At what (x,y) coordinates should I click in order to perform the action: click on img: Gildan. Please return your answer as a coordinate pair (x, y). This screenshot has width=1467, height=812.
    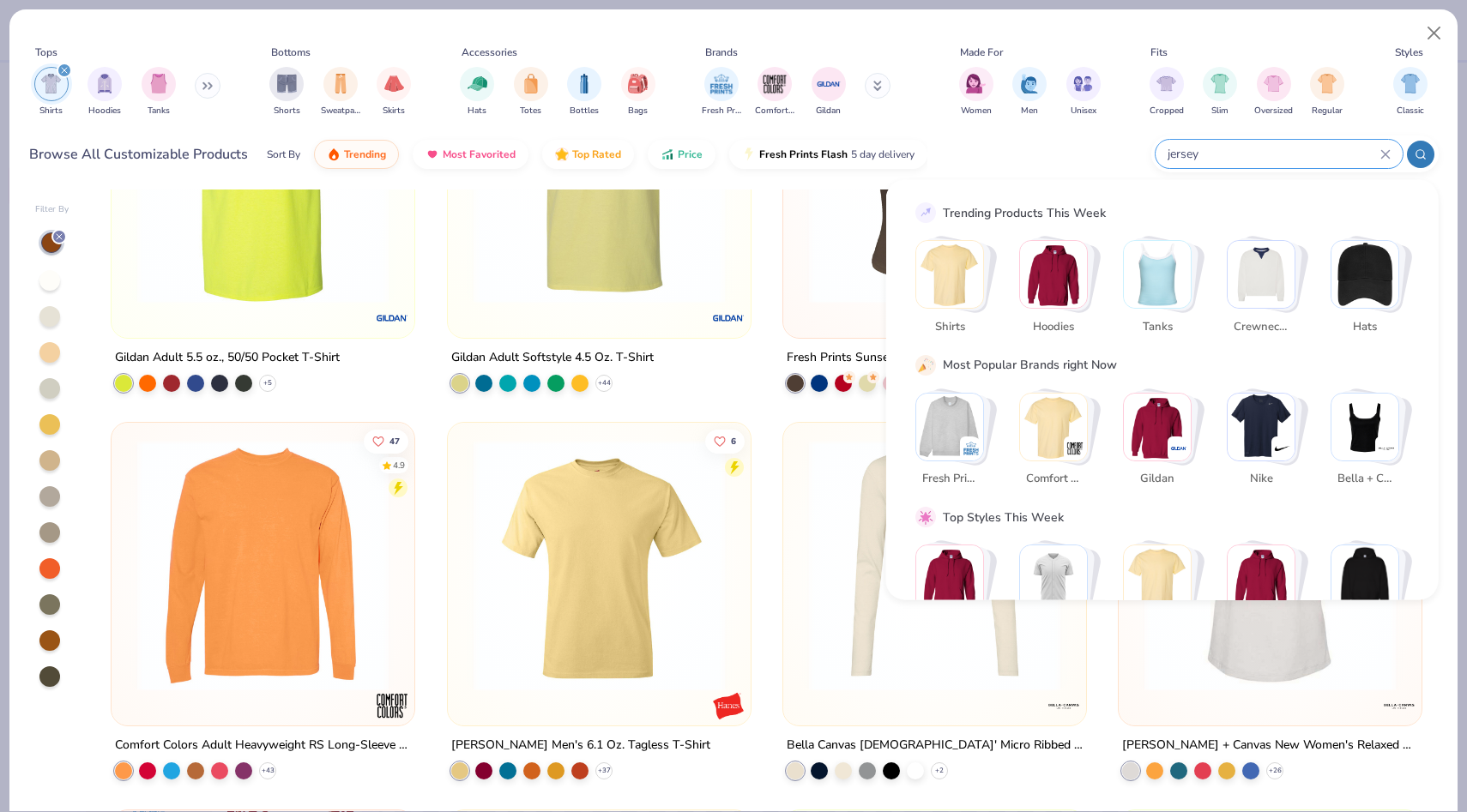
    Looking at the image, I should click on (1179, 448).